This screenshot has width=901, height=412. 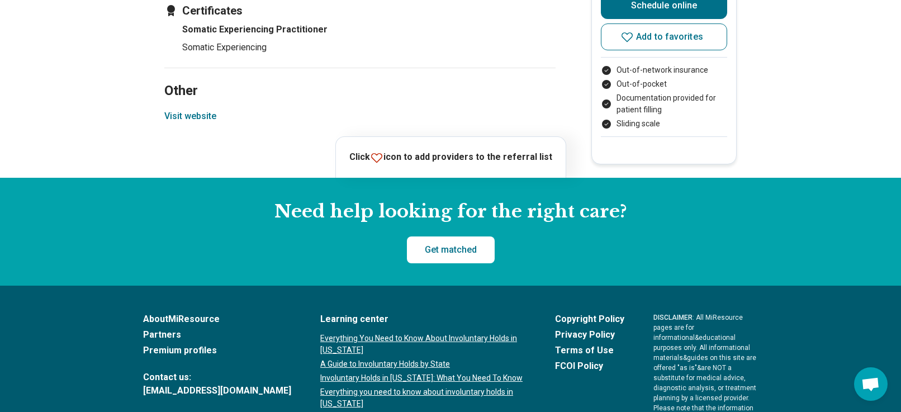 I want to click on p: Somatic Experiencing, so click(x=369, y=47).